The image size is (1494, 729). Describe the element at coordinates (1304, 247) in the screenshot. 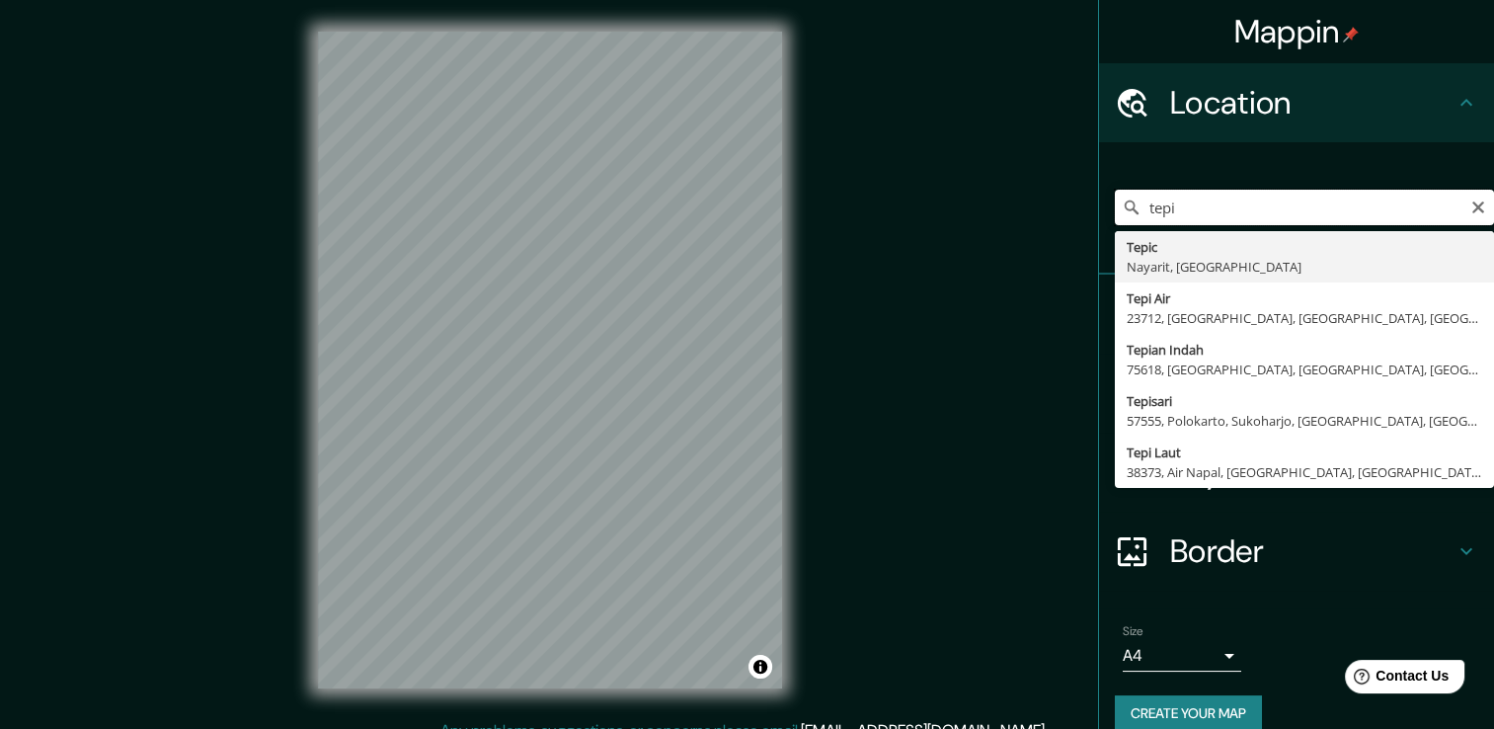

I see `div: Tepic` at that location.